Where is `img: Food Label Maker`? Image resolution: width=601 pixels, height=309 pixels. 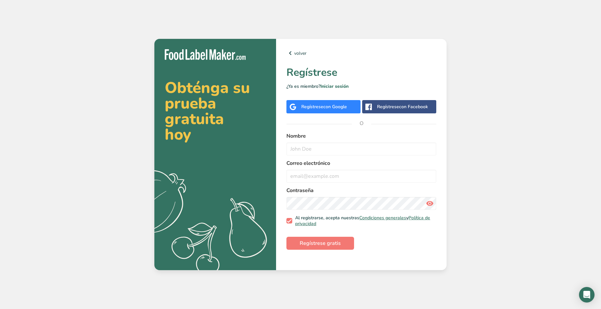
img: Food Label Maker is located at coordinates (205, 54).